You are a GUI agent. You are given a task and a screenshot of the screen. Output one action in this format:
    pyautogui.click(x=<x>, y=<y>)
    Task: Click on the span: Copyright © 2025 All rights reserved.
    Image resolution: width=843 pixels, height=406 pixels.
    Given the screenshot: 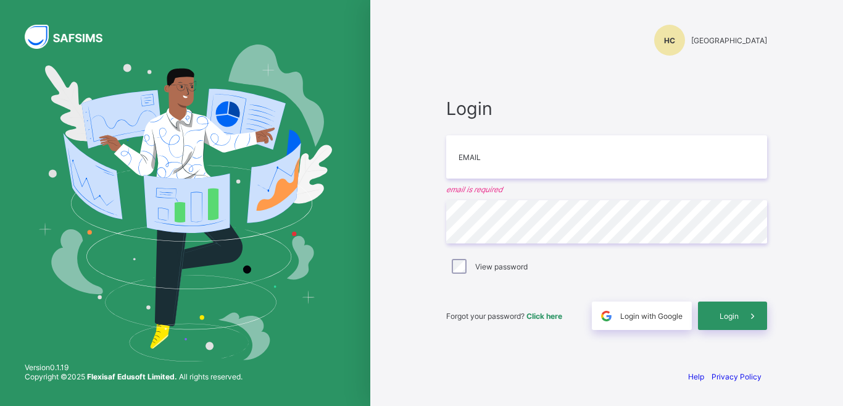 What is the action you would take?
    pyautogui.click(x=133, y=376)
    